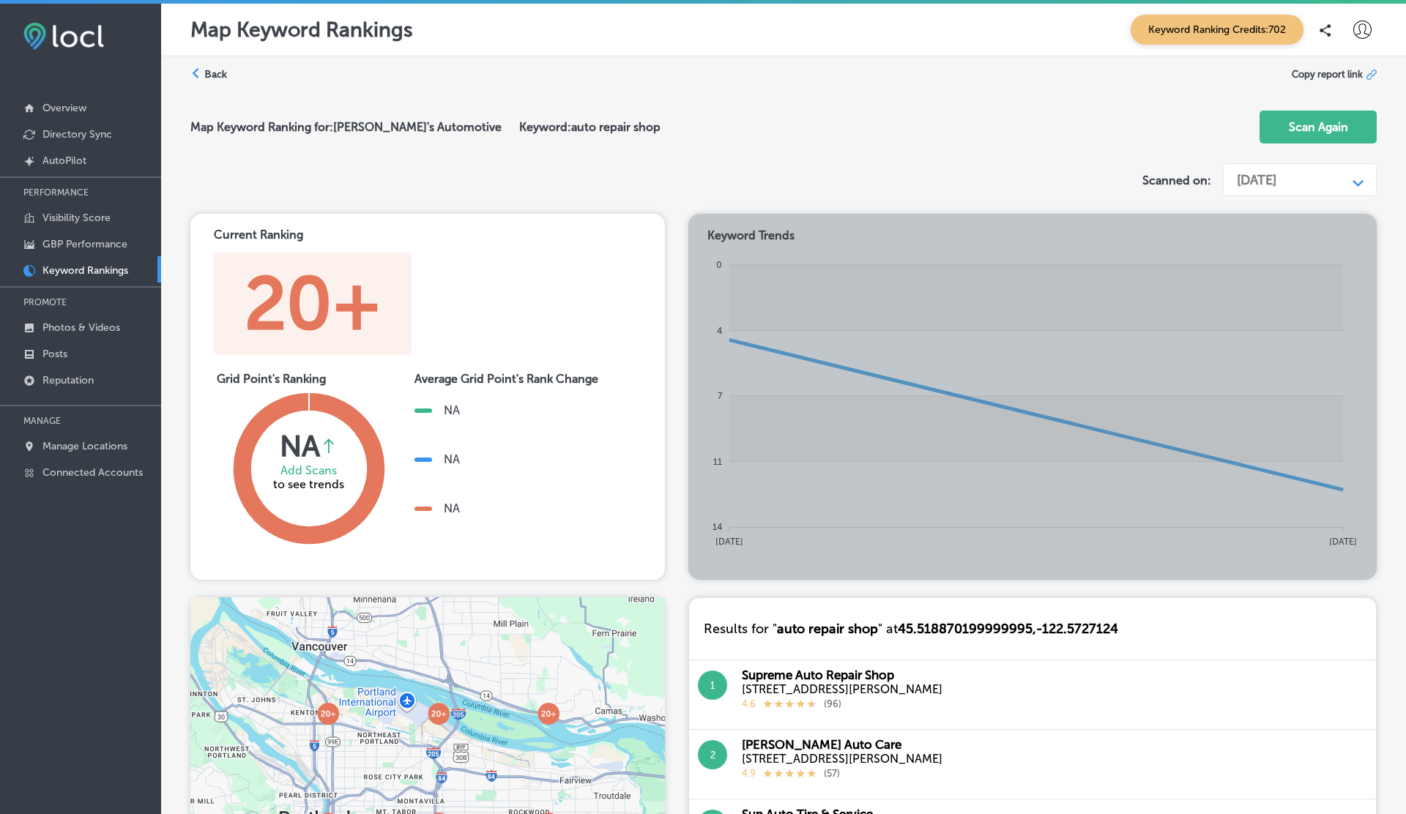  What do you see at coordinates (589, 127) in the screenshot?
I see `h2: Keyword: auto repair shop` at bounding box center [589, 127].